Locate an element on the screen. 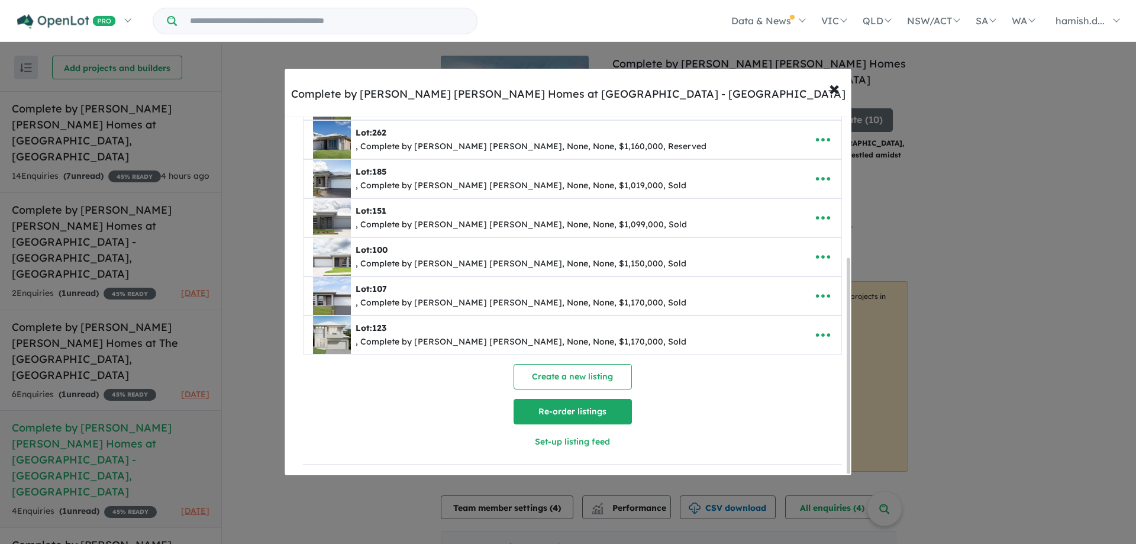  span: 151 is located at coordinates (379, 211).